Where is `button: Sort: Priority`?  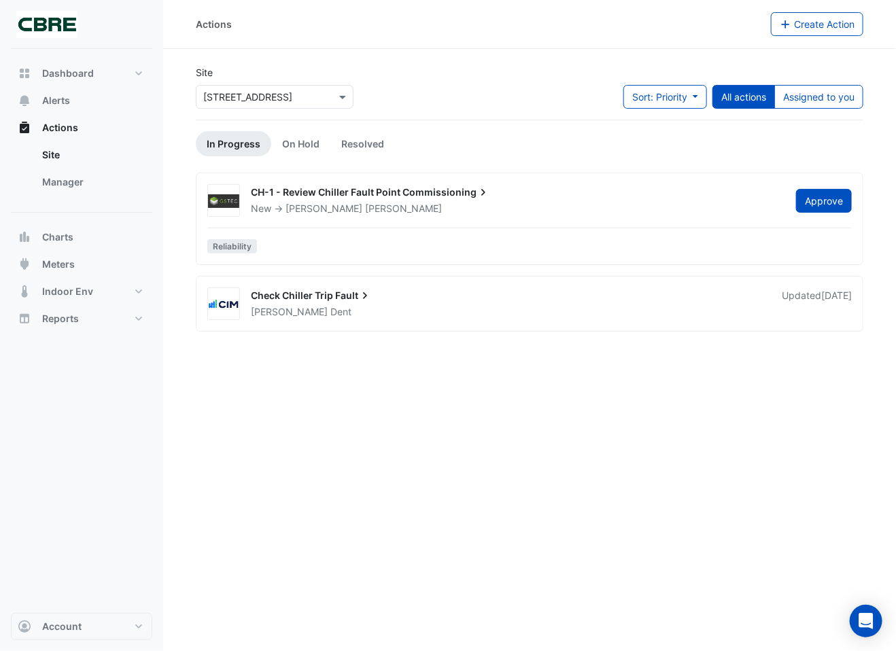 button: Sort: Priority is located at coordinates (665, 97).